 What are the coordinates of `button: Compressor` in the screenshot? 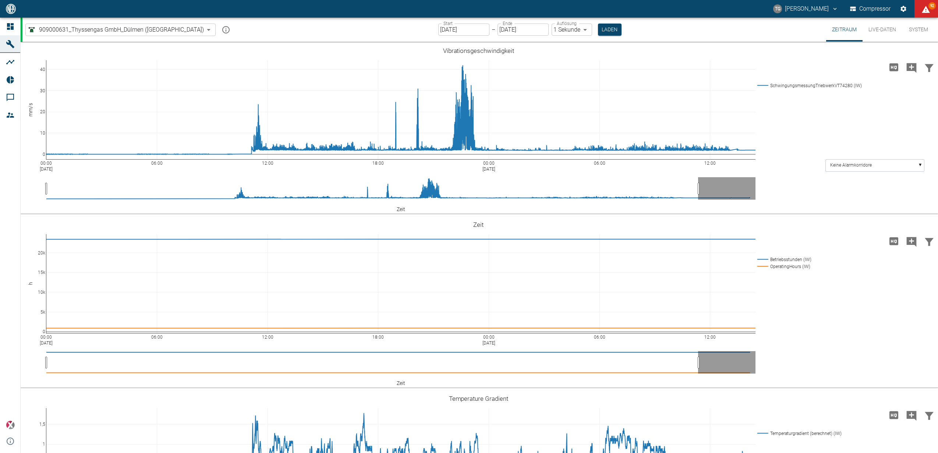 It's located at (870, 9).